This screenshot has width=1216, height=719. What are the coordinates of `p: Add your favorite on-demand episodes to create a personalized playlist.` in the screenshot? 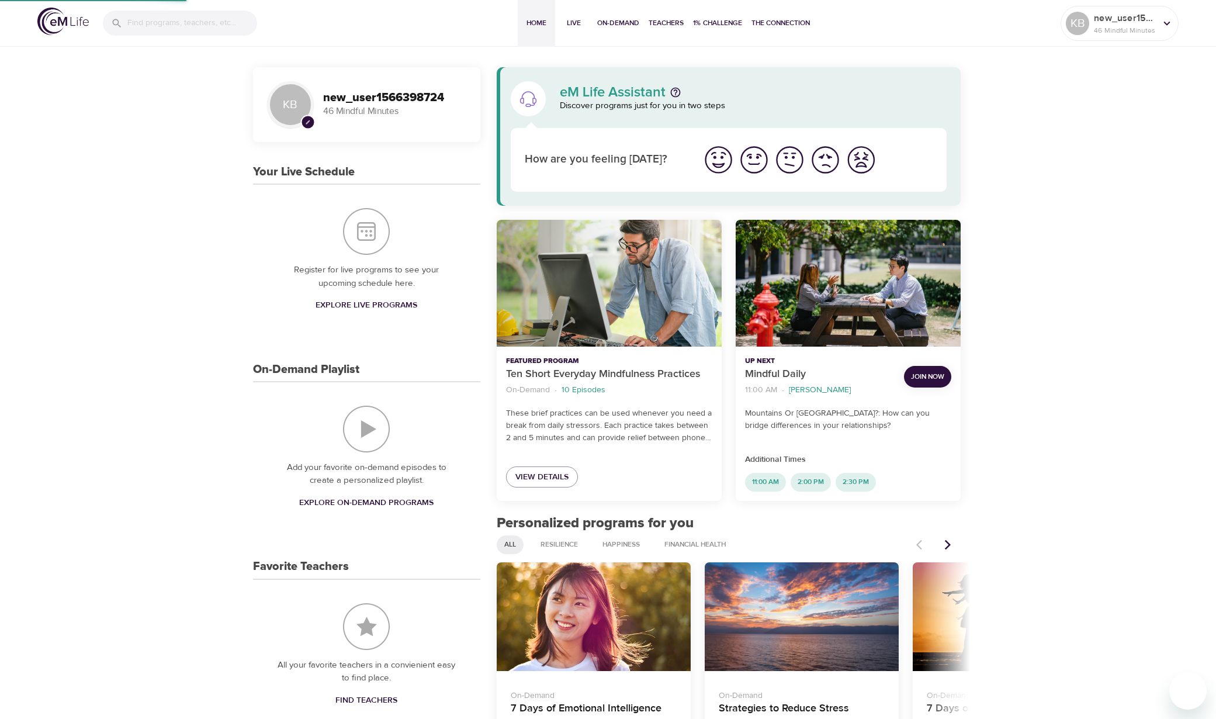 It's located at (367, 474).